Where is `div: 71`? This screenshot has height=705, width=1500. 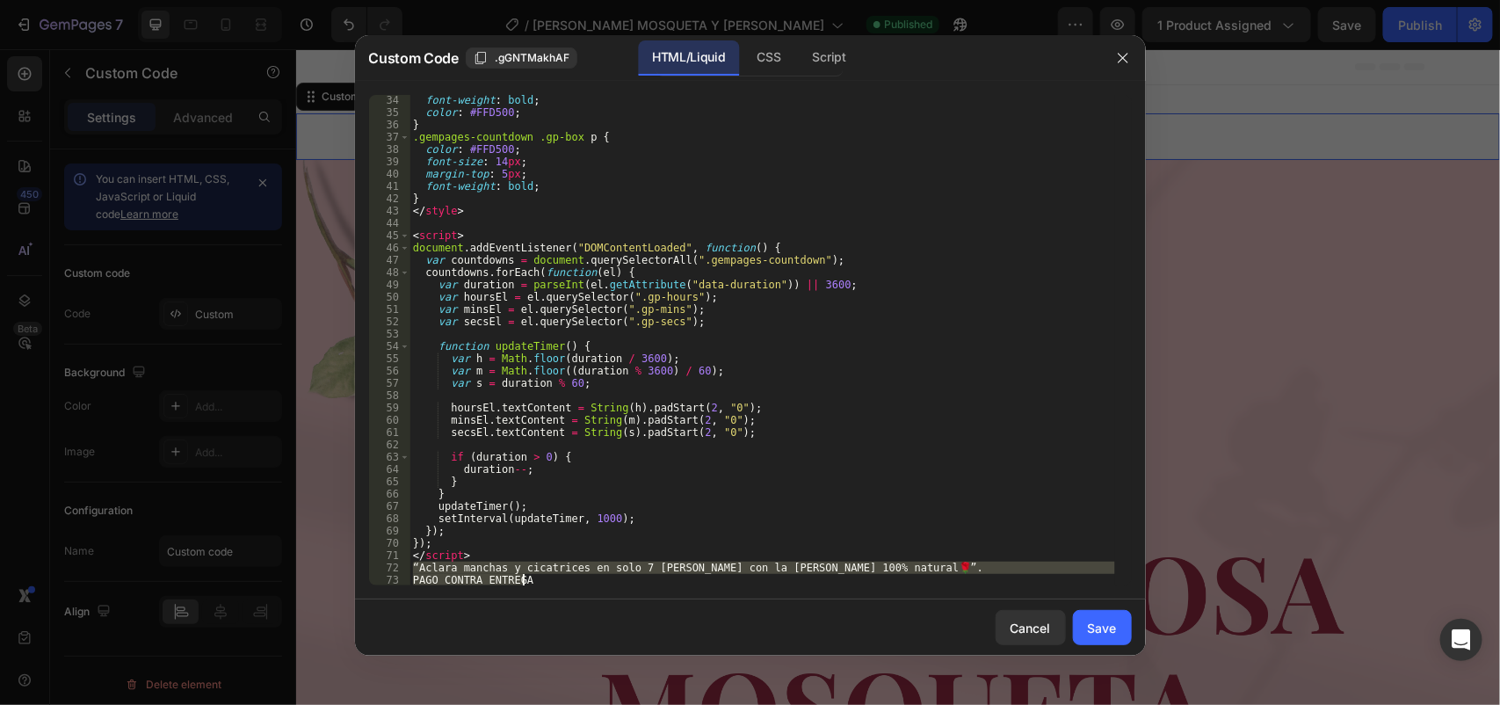 div: 71 is located at coordinates (389, 555).